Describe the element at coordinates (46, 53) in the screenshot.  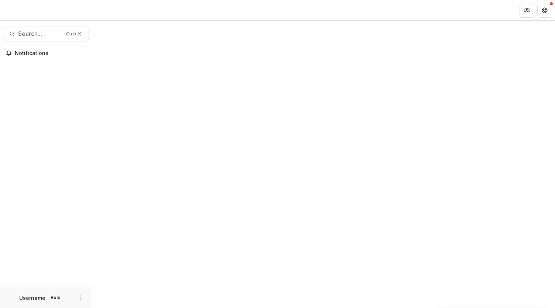
I see `button: Notifications` at that location.